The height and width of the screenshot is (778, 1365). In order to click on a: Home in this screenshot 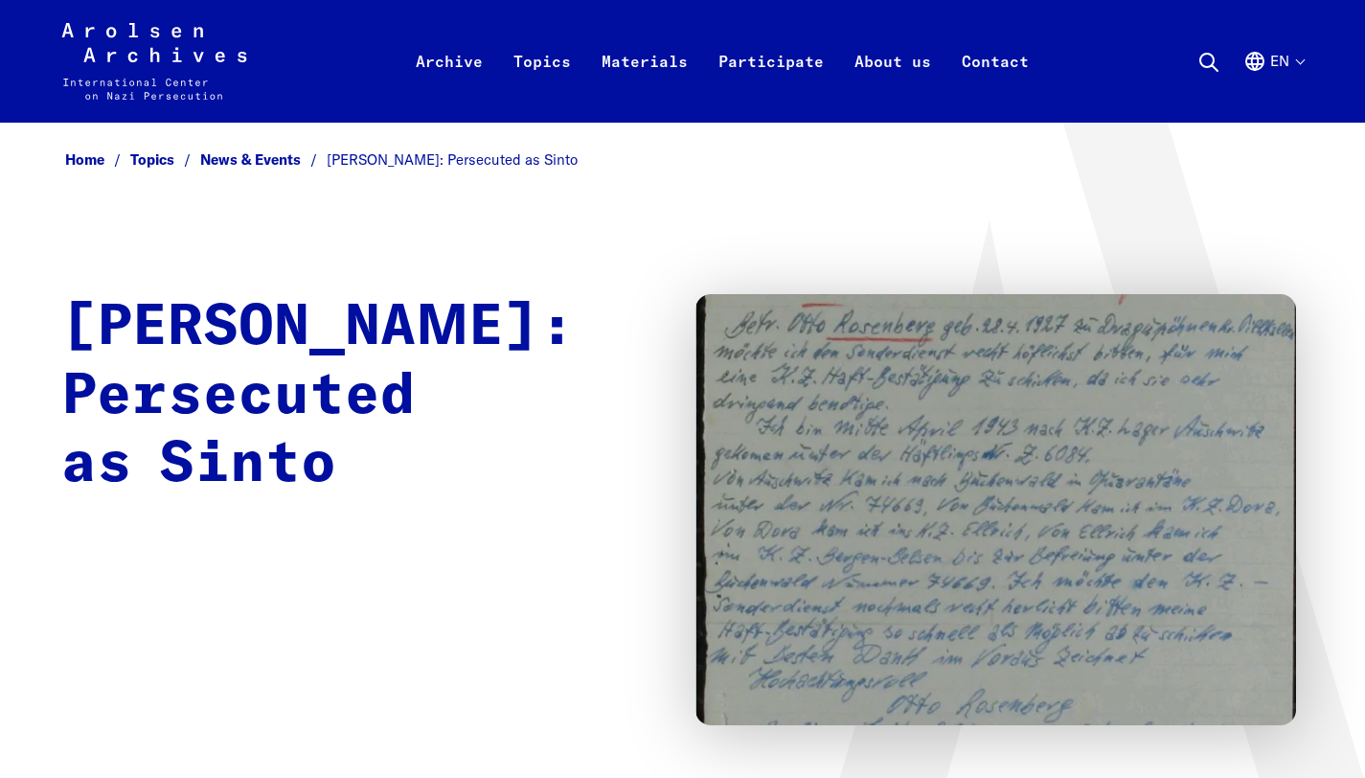, I will do `click(98, 159)`.